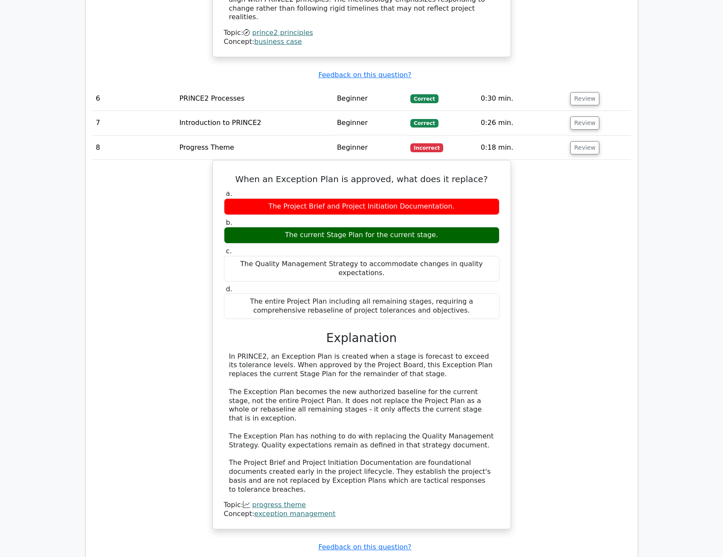 The image size is (723, 557). Describe the element at coordinates (362, 269) in the screenshot. I see `div: The Quality Management Strategy to accommodate changes in quality expectations.` at that location.